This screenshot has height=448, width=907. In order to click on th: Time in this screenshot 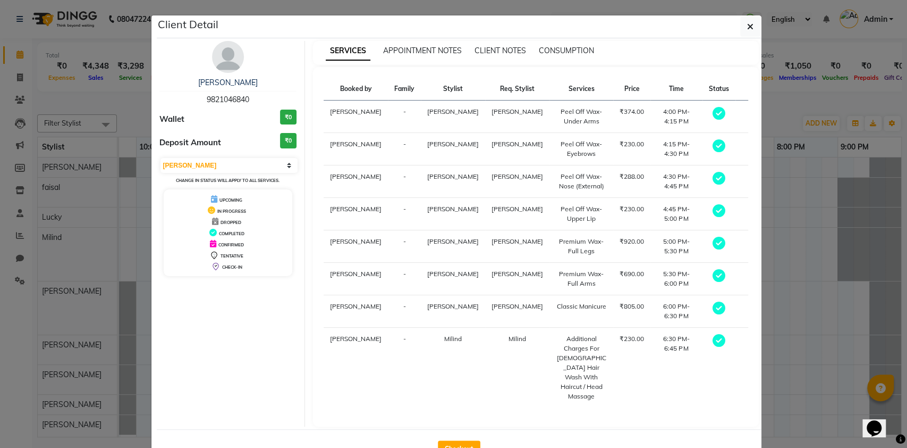, I will do `click(677, 89)`.